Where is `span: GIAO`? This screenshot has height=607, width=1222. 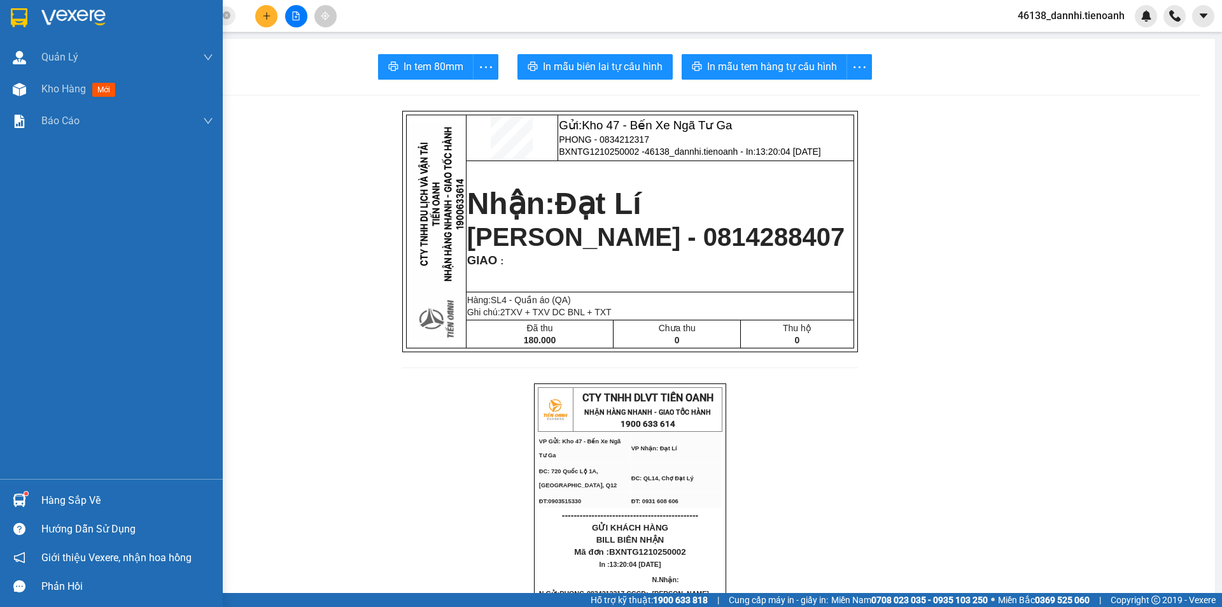 span: GIAO is located at coordinates (483, 260).